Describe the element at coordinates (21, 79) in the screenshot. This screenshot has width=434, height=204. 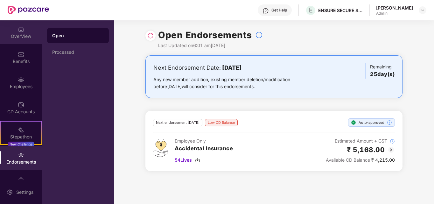
I see `img: svg+xml;base64,PHN2ZyBpZD0iRW1wbG95ZWVzIiB4bWxucz0iaHR0cDovL3d3dy53My5vcmcvMjAwMC9zdmciIHdpZHRoPS...` at that location.